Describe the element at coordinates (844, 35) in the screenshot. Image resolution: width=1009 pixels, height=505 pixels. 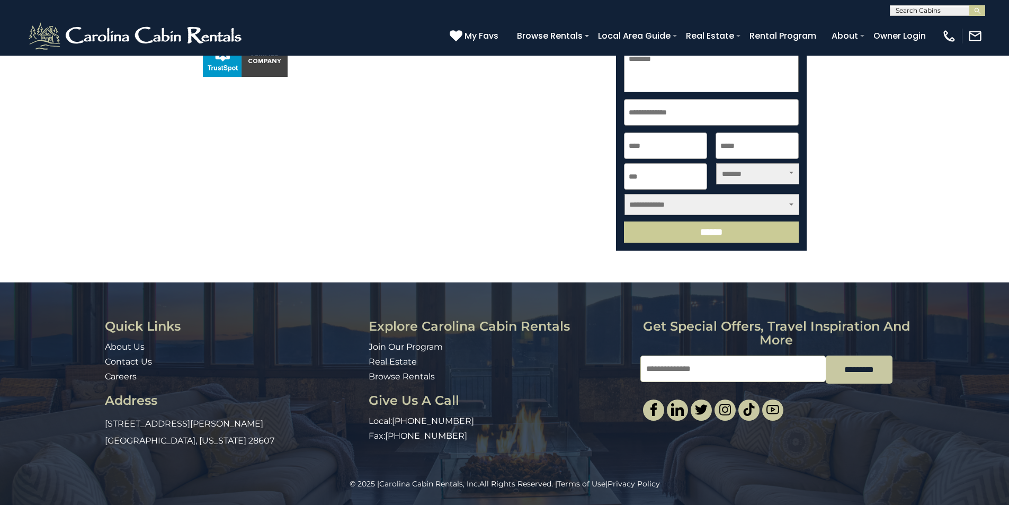
I see `a: About` at that location.